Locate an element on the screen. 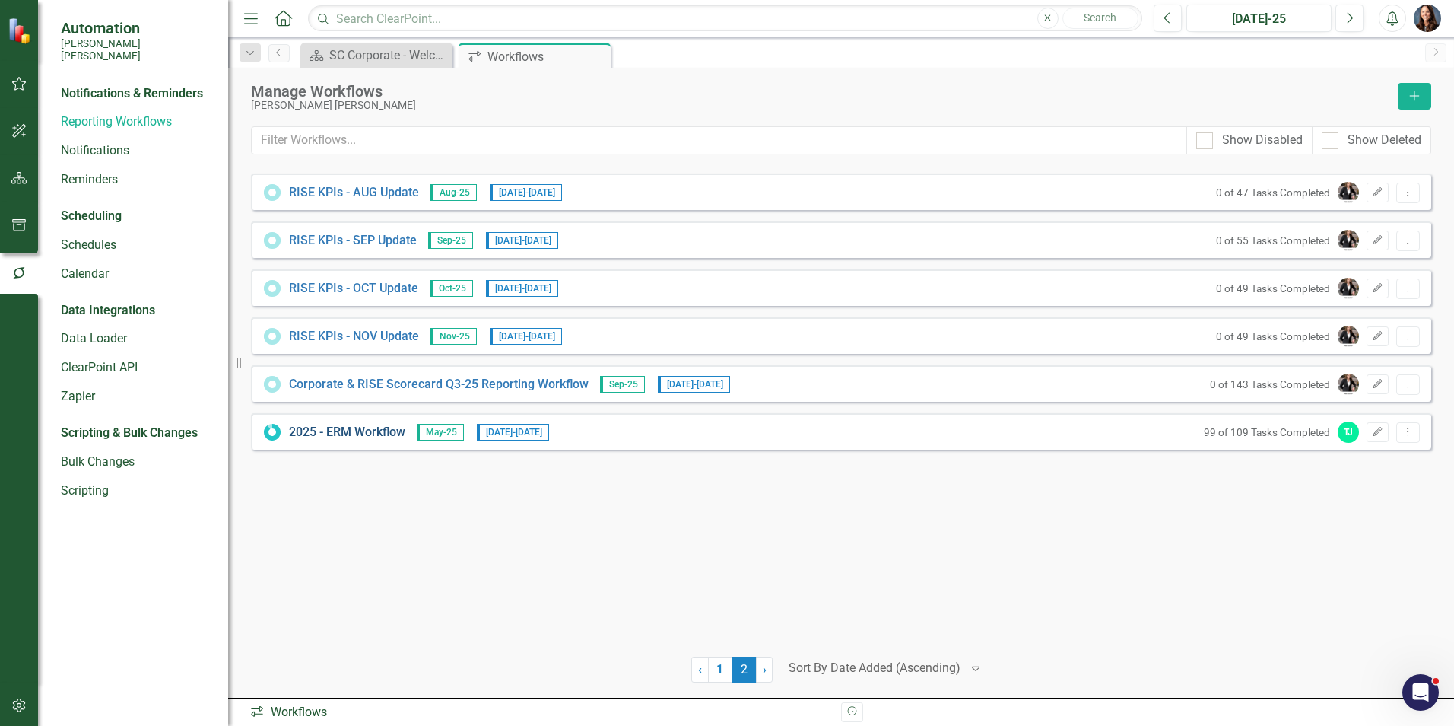 Image resolution: width=1454 pixels, height=726 pixels. button: Search is located at coordinates (1101, 18).